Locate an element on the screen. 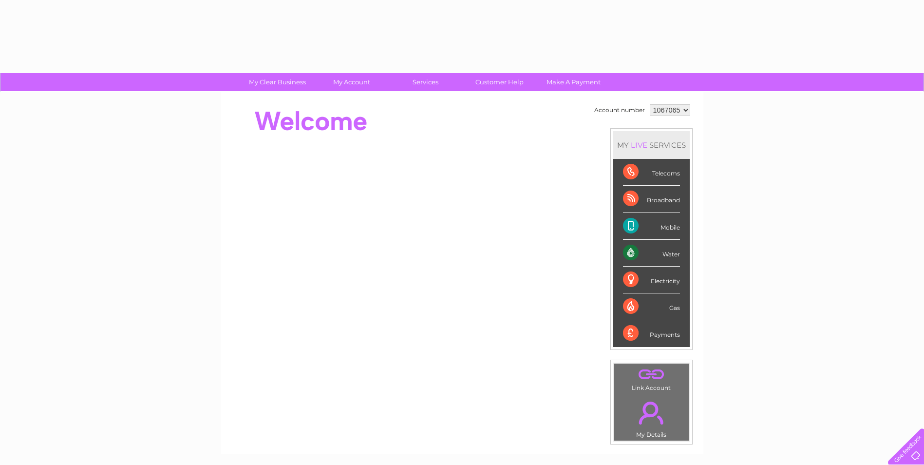 Image resolution: width=924 pixels, height=465 pixels. a: My Clear Business is located at coordinates (277, 82).